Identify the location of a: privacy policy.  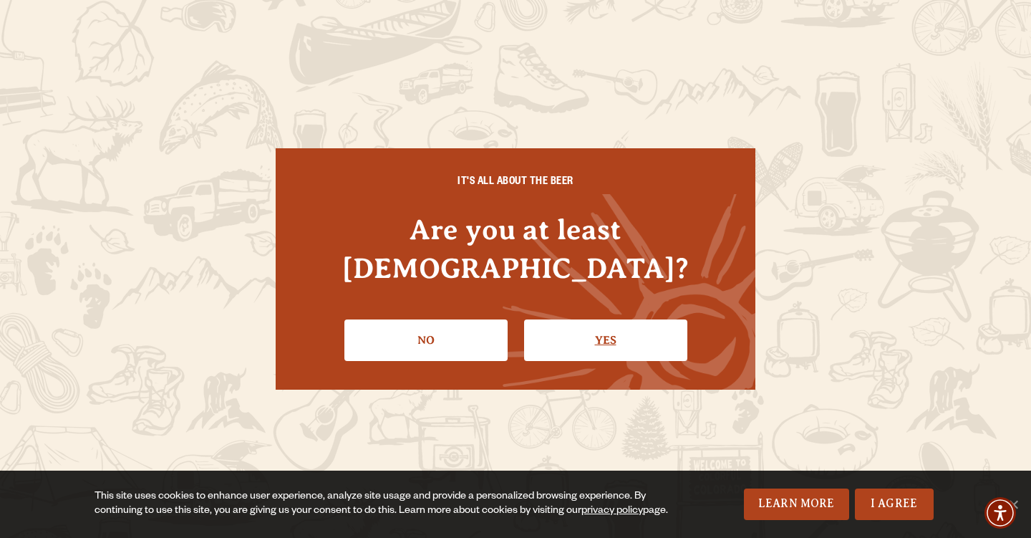
(612, 511).